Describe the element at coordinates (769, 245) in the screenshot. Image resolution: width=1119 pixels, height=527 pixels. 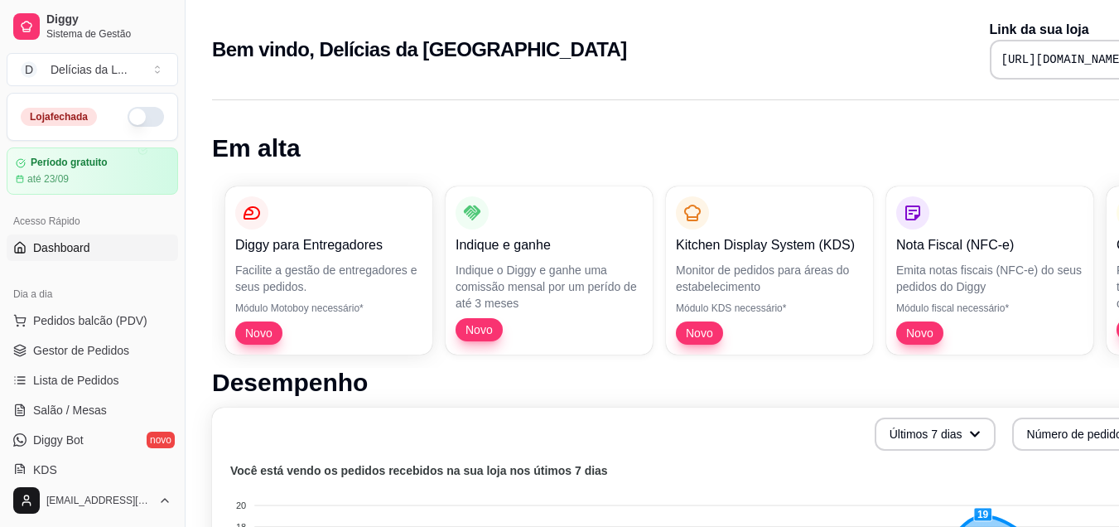
I see `p: Kitchen Display System (KDS)` at that location.